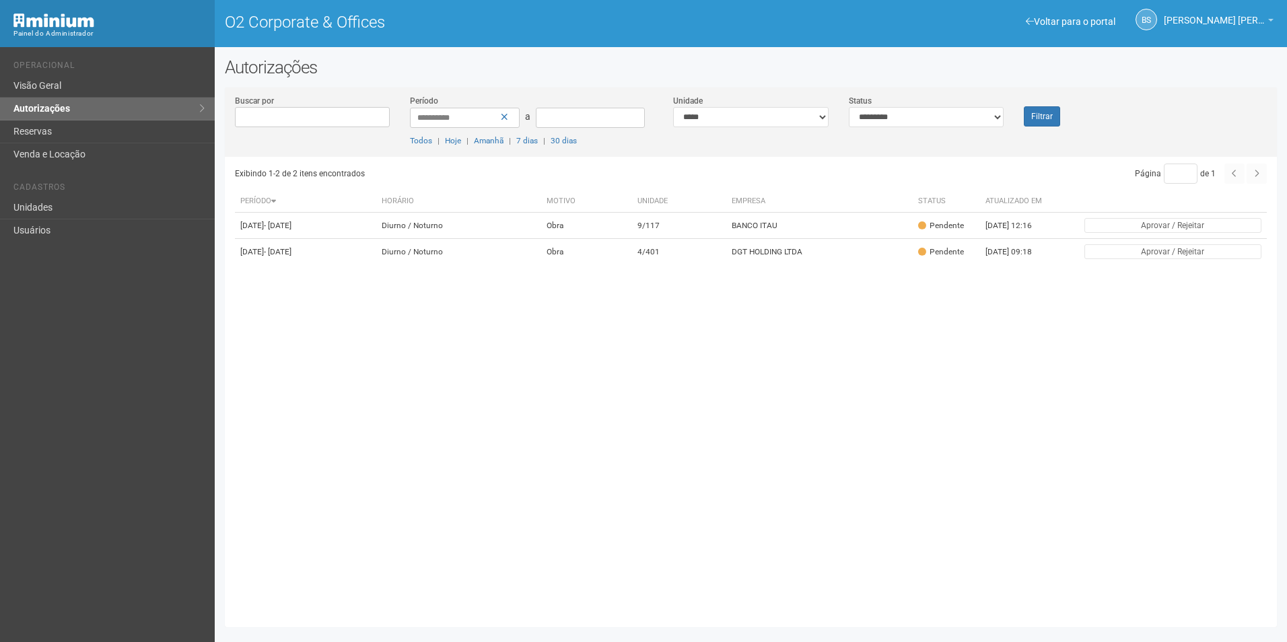 The width and height of the screenshot is (1287, 642). Describe the element at coordinates (109, 189) in the screenshot. I see `li: Cadastros` at that location.